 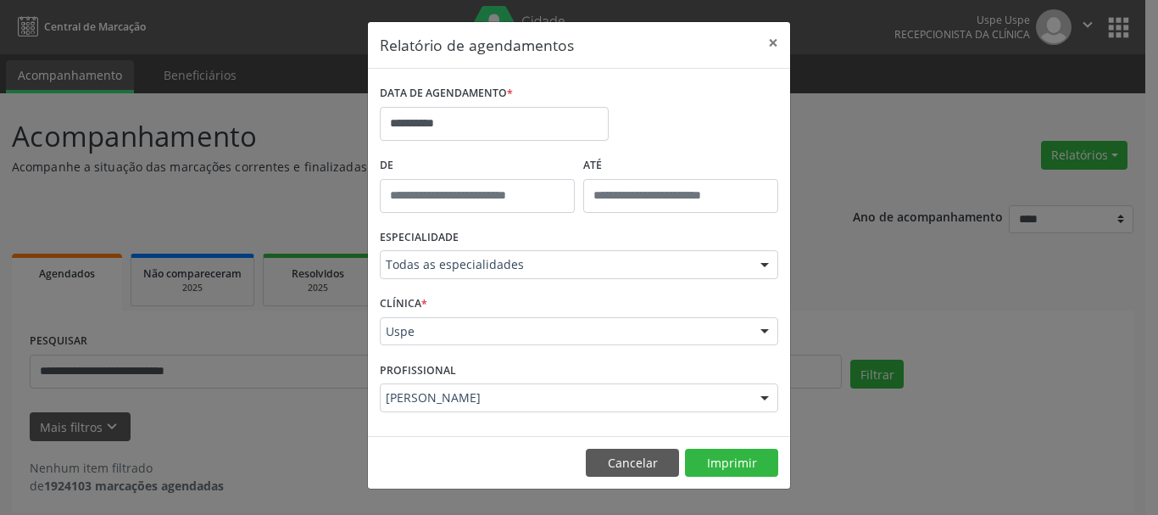 What do you see at coordinates (446, 93) in the screenshot?
I see `label: DATA DE AGENDAMENTO` at bounding box center [446, 93].